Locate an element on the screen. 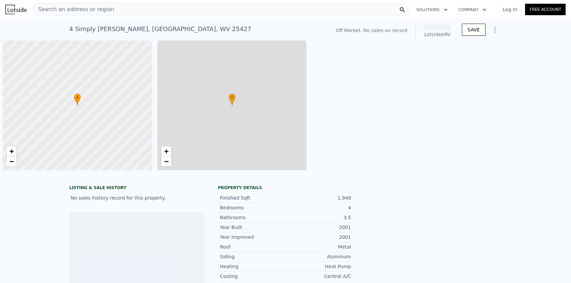  button: Show Options is located at coordinates (495, 30).